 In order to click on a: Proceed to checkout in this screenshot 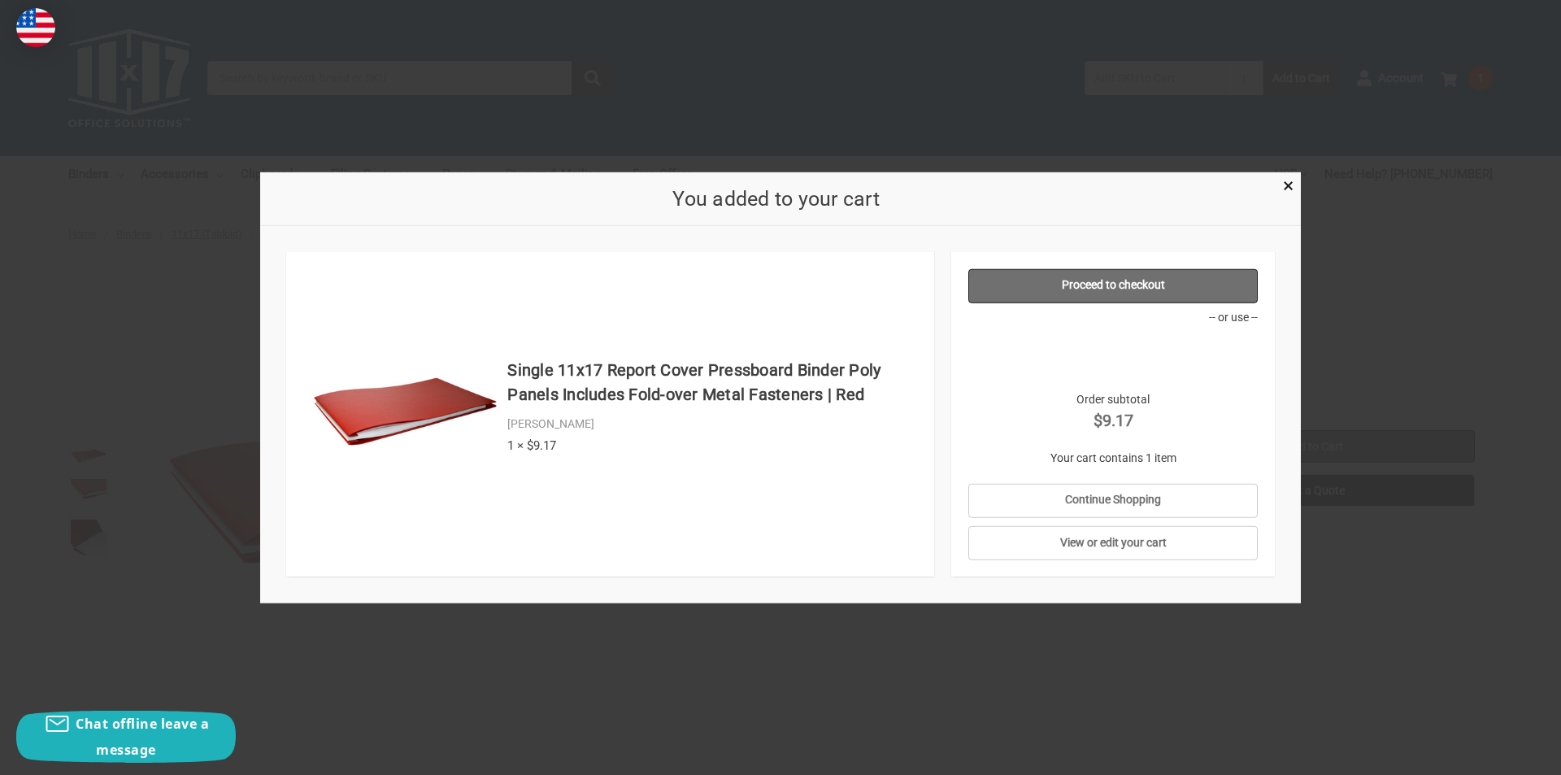, I will do `click(1113, 285)`.